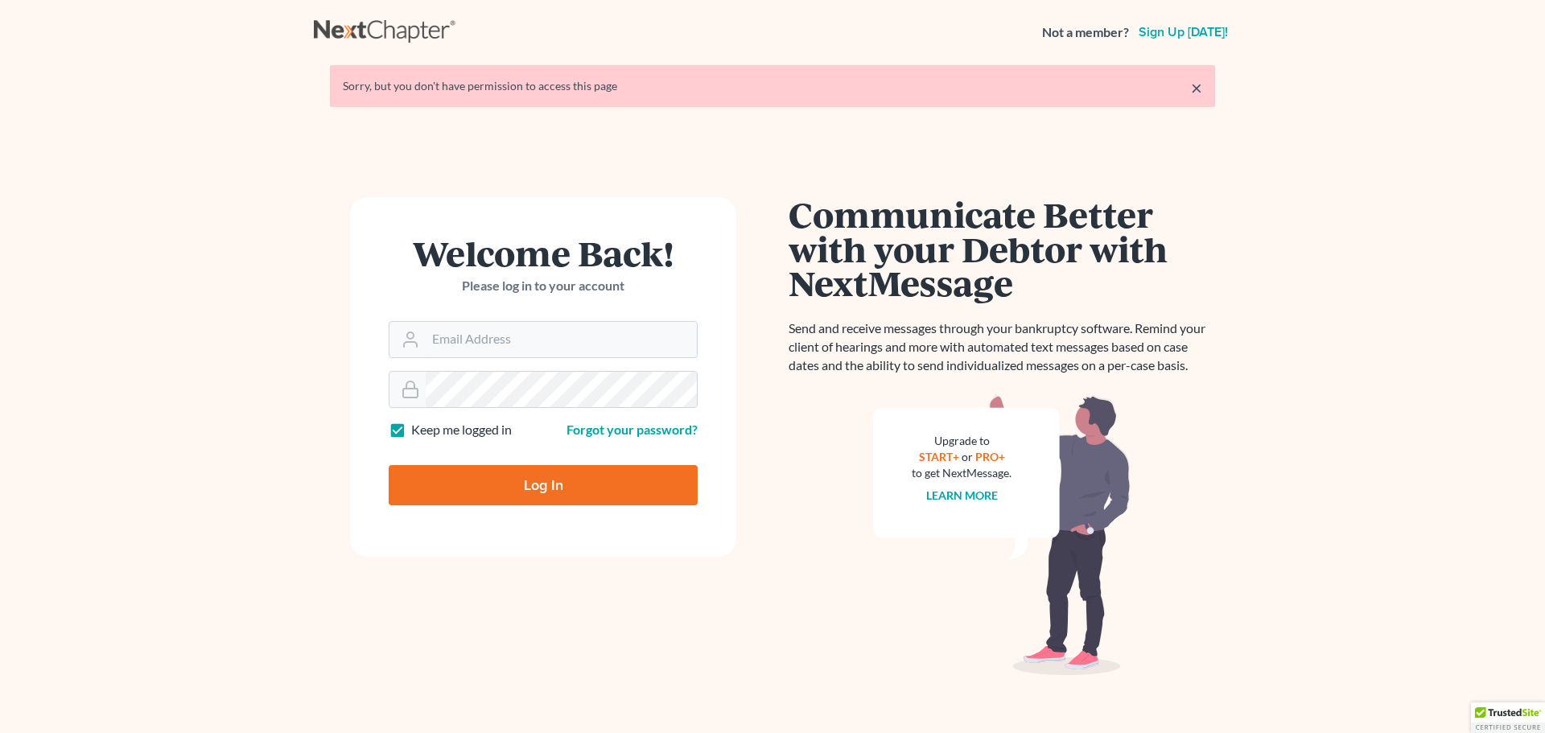 This screenshot has height=733, width=1545. Describe the element at coordinates (461, 430) in the screenshot. I see `label: Keep me logged in` at that location.